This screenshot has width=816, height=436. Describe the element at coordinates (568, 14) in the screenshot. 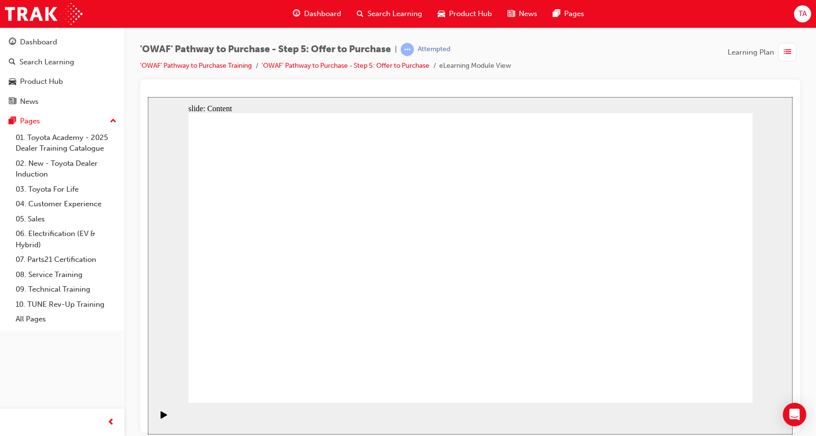

I see `a: pages-iconPages` at that location.